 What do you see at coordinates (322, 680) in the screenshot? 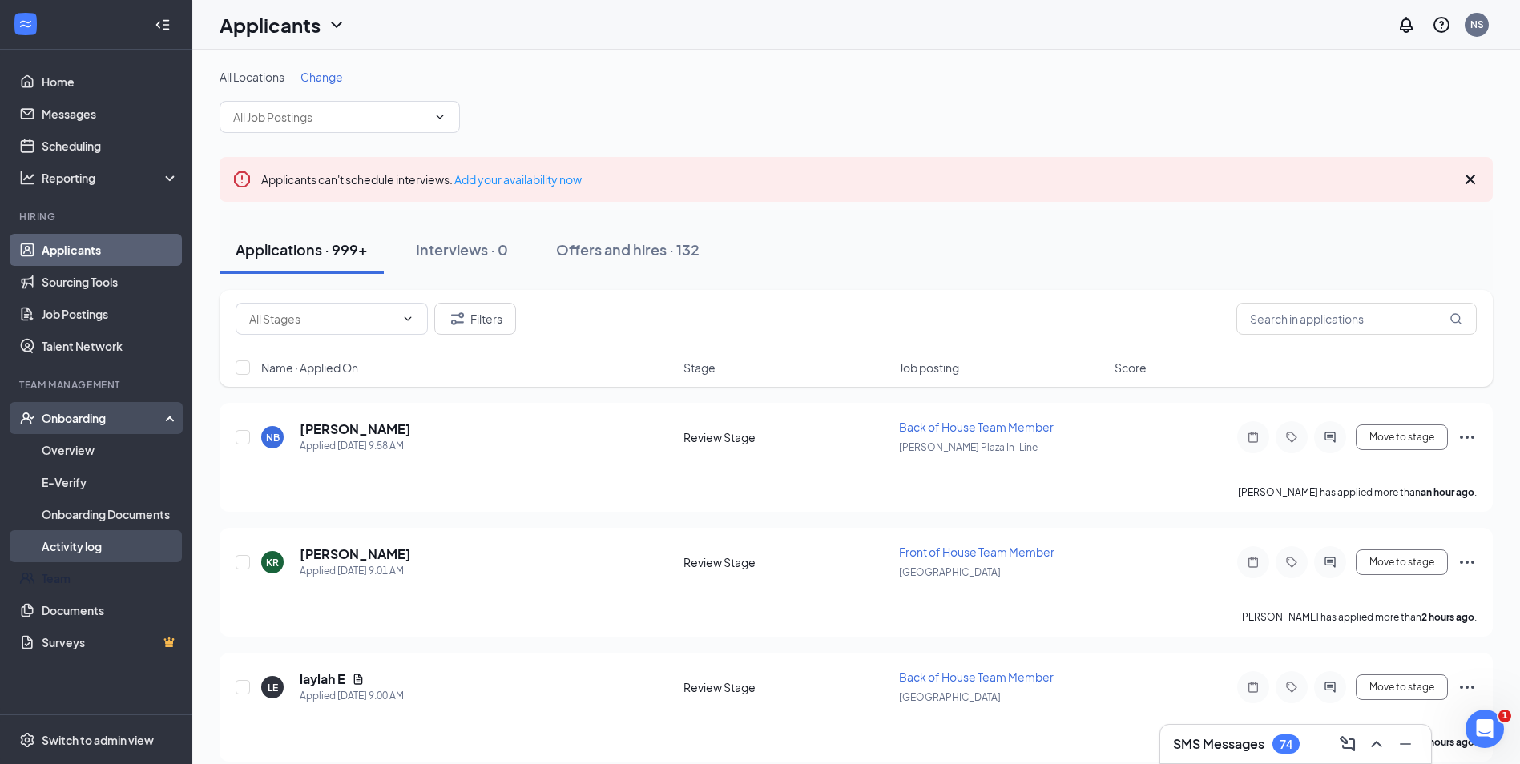
I see `h5: laylah E` at bounding box center [322, 680].